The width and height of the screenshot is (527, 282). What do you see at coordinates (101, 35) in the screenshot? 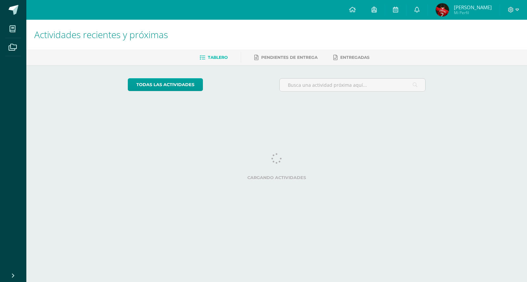
I see `span: Actividades recientes y próximas` at bounding box center [101, 35].